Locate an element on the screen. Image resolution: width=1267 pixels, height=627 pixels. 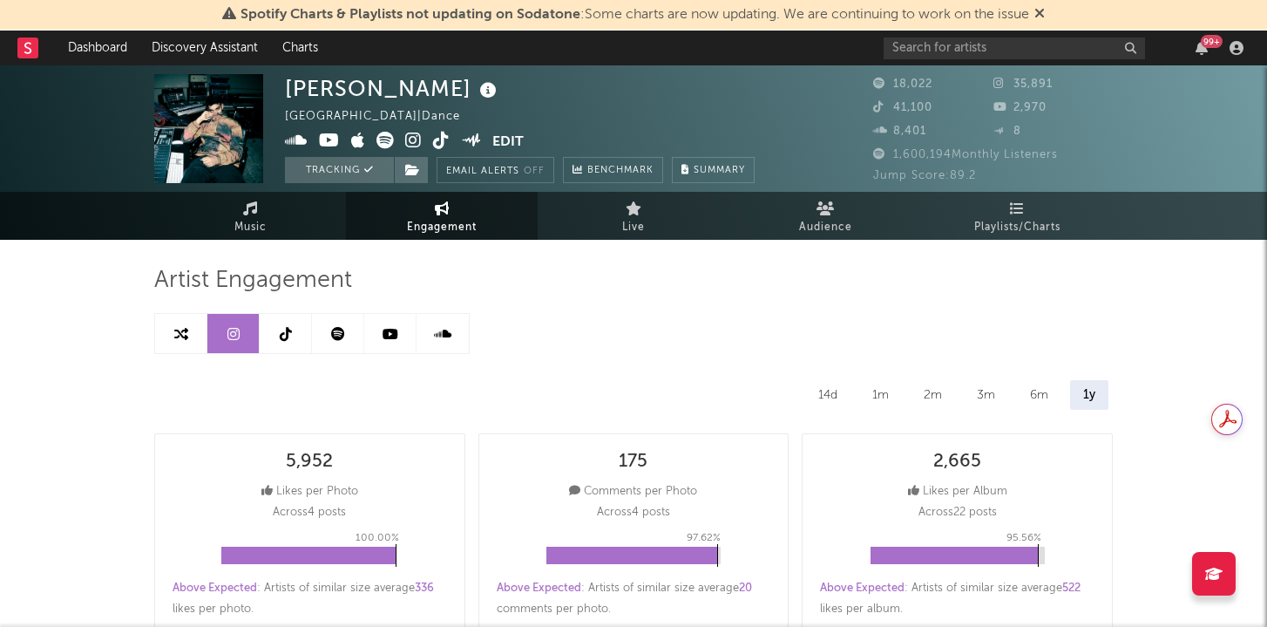
span: Audience is located at coordinates (825, 227).